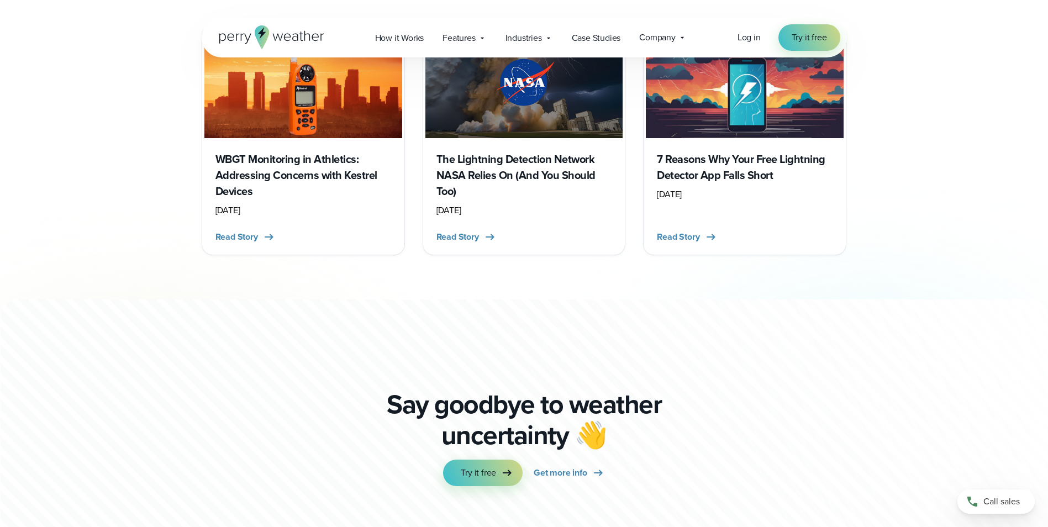  I want to click on span: Case Studies, so click(596, 38).